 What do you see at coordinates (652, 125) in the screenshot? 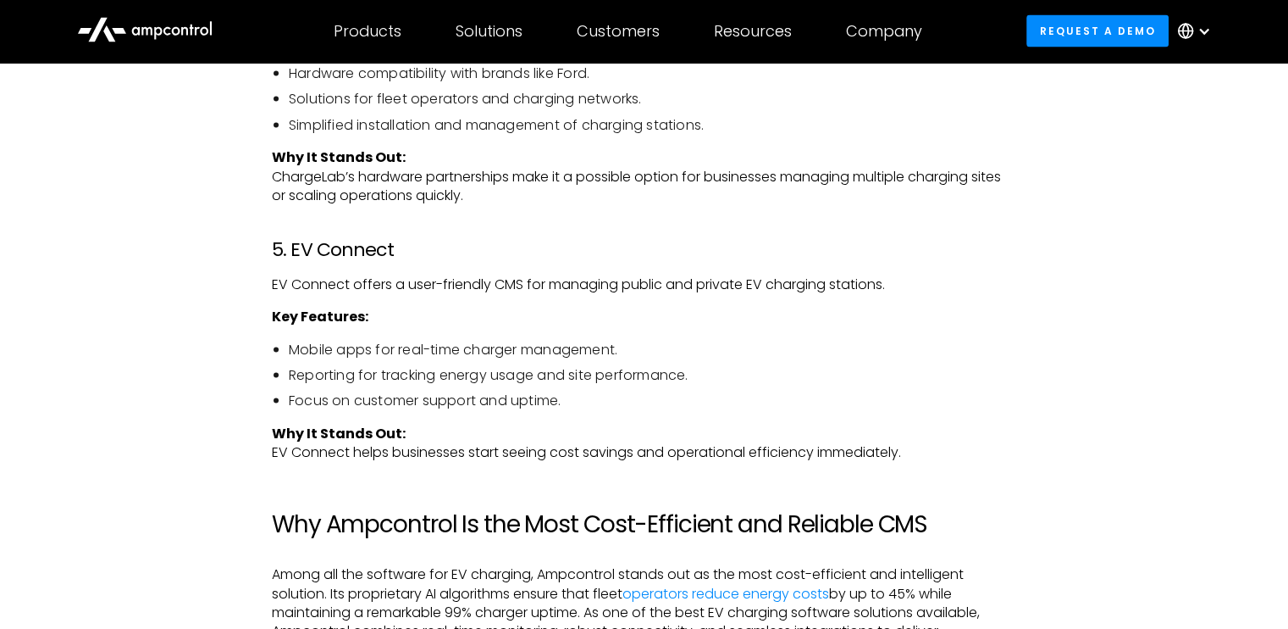
I see `li: Simplified installation and management of charging stations.` at bounding box center [652, 125].